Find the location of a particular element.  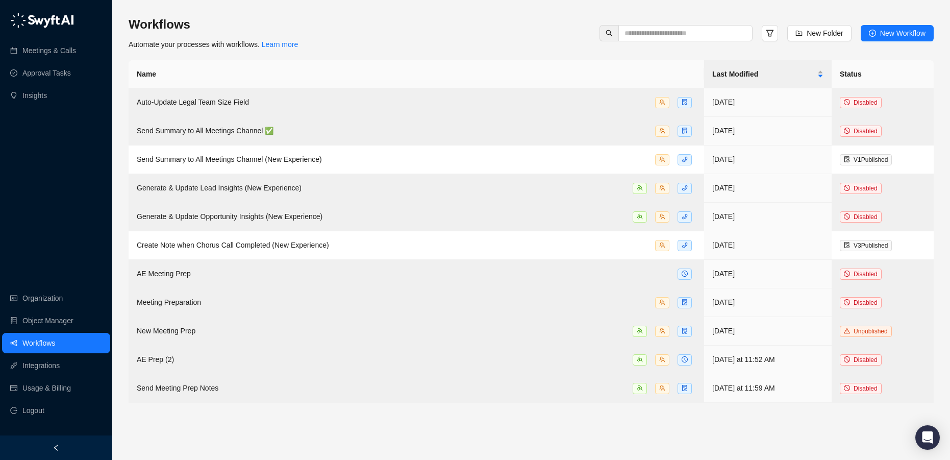

span: Logout is located at coordinates (33, 410).